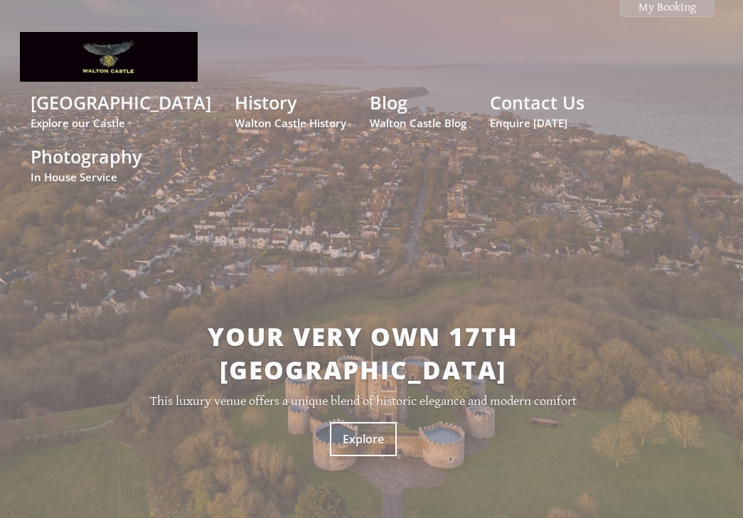 The width and height of the screenshot is (743, 518). I want to click on small: Explore our Castle, so click(121, 123).